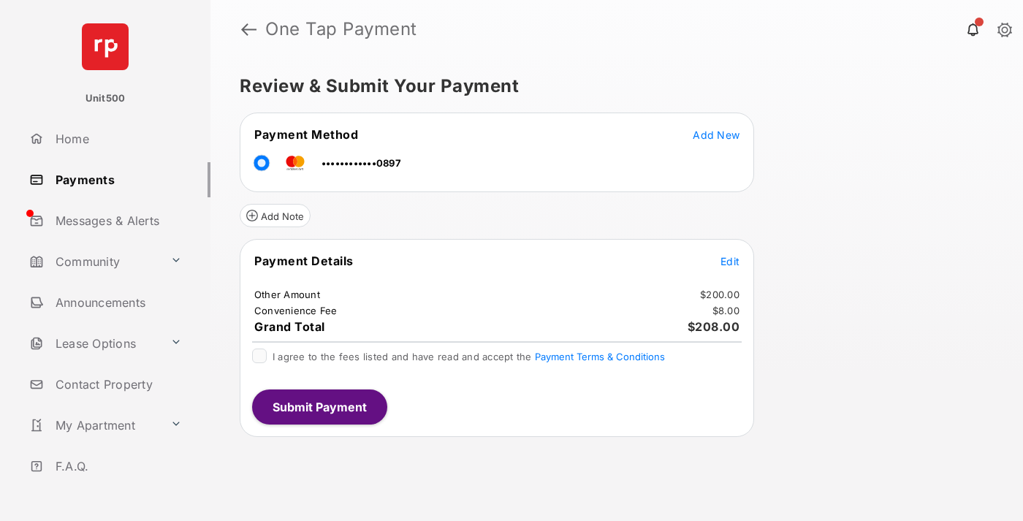 This screenshot has height=521, width=1023. I want to click on td: Convenience Fee, so click(296, 310).